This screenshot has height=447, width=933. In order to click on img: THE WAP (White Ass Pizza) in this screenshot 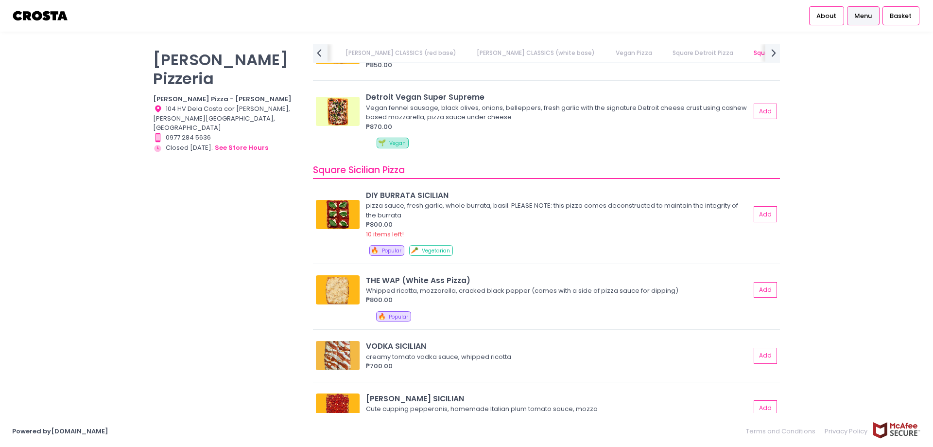, I will do `click(338, 290)`.